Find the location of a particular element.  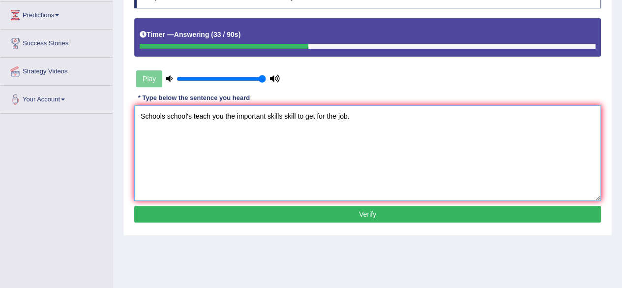

b: 33 / 90s is located at coordinates (226, 34).